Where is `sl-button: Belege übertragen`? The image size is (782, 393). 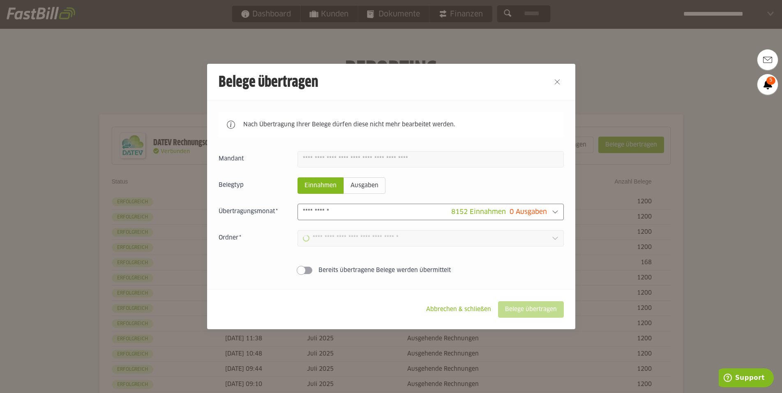 sl-button: Belege übertragen is located at coordinates (531, 309).